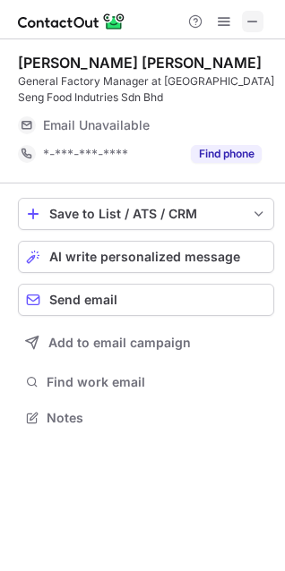 This screenshot has width=285, height=571. Describe the element at coordinates (157, 418) in the screenshot. I see `span: Notes` at that location.